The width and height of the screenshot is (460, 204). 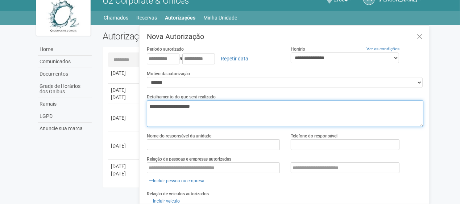 I want to click on a: Autorizações, so click(x=180, y=18).